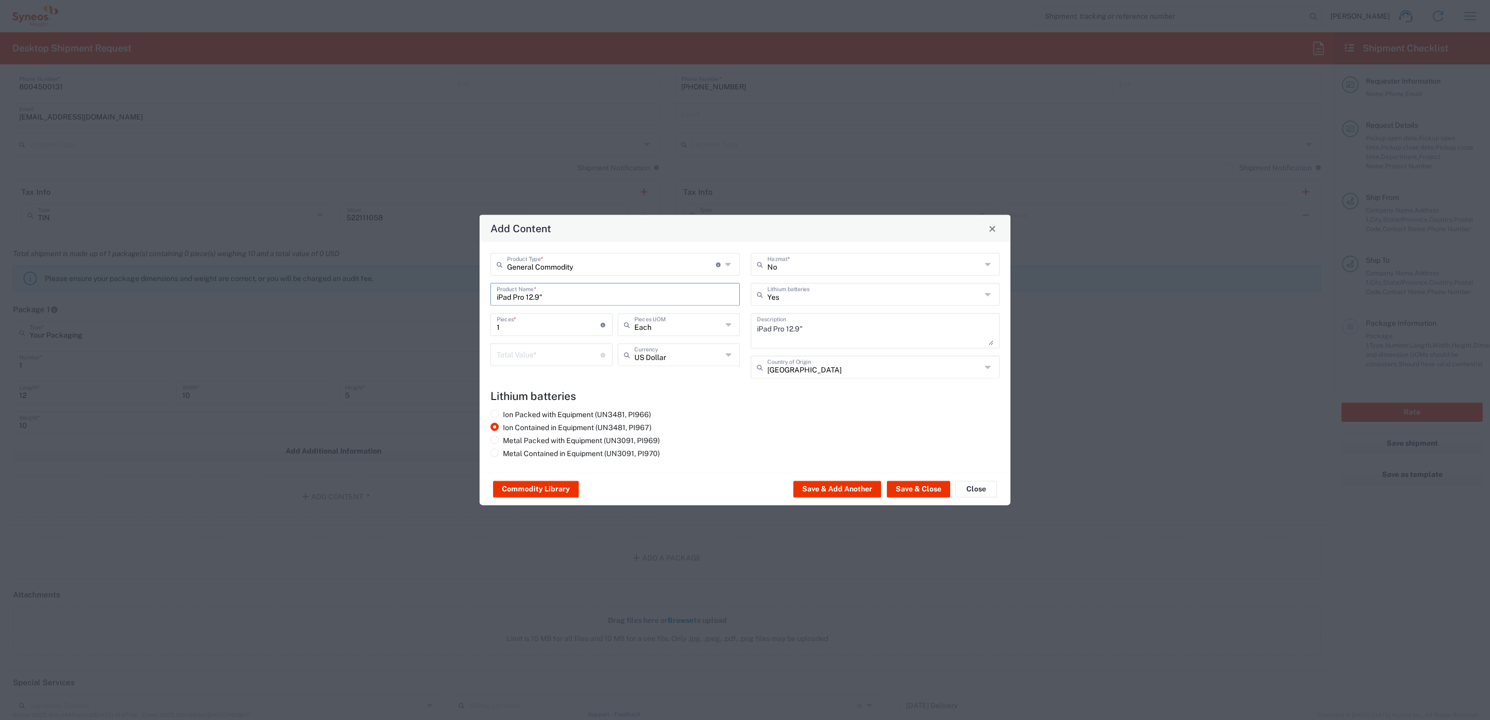 The width and height of the screenshot is (1490, 720). Describe the element at coordinates (837, 489) in the screenshot. I see `button: Save & Add Another` at that location.